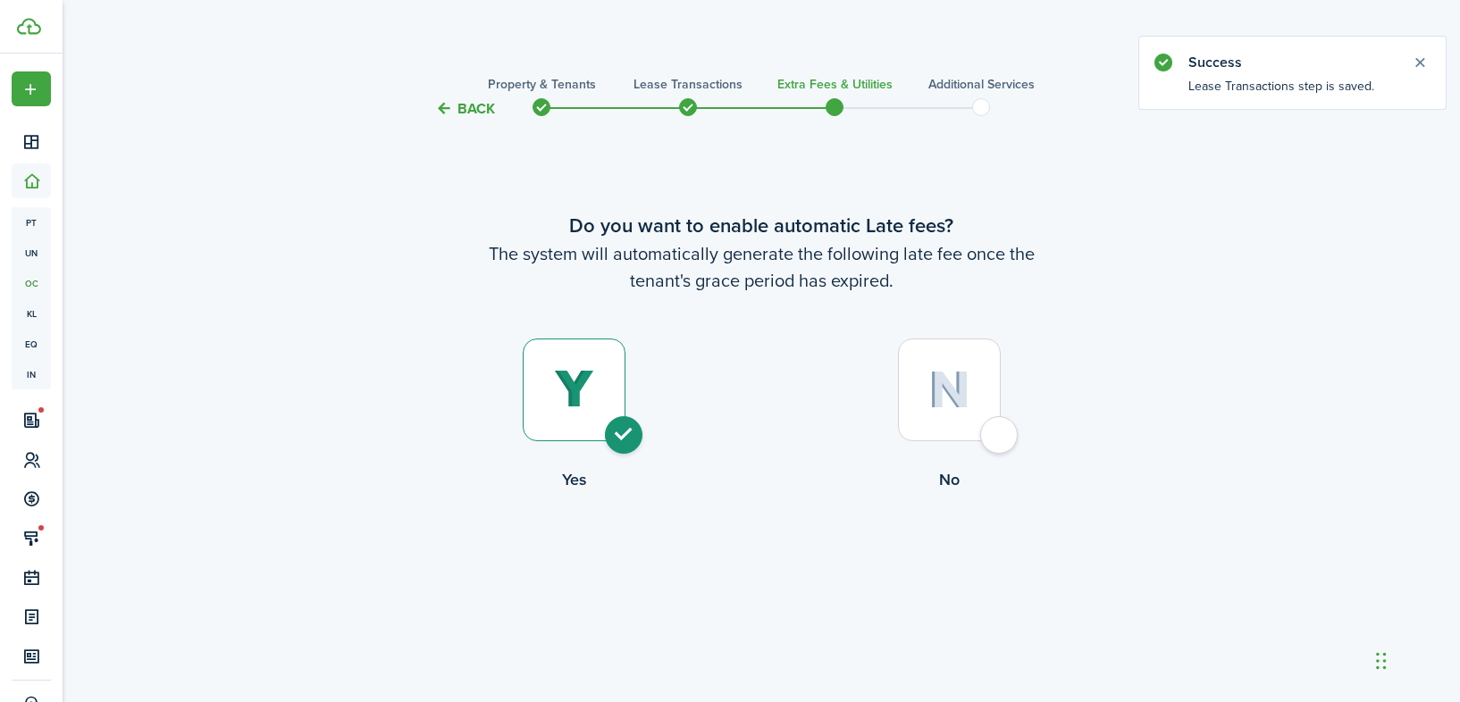 The width and height of the screenshot is (1460, 702). I want to click on img: Yes (selected), so click(574, 390).